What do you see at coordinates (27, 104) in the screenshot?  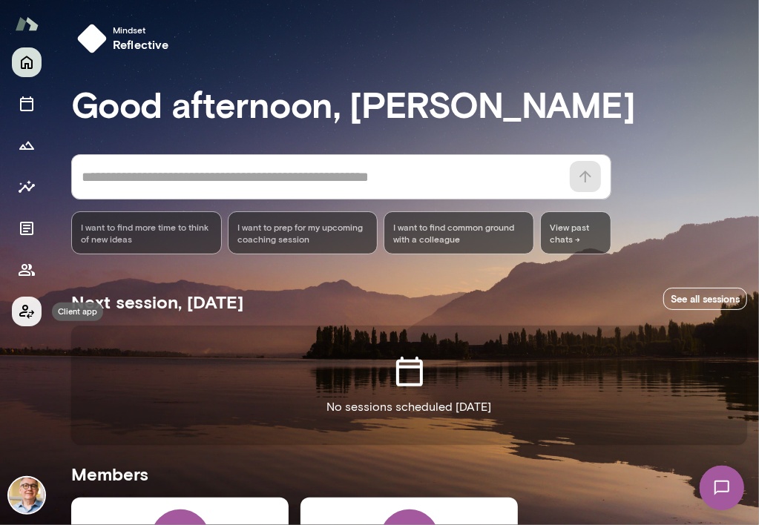 I see `button: Sessions` at bounding box center [27, 104].